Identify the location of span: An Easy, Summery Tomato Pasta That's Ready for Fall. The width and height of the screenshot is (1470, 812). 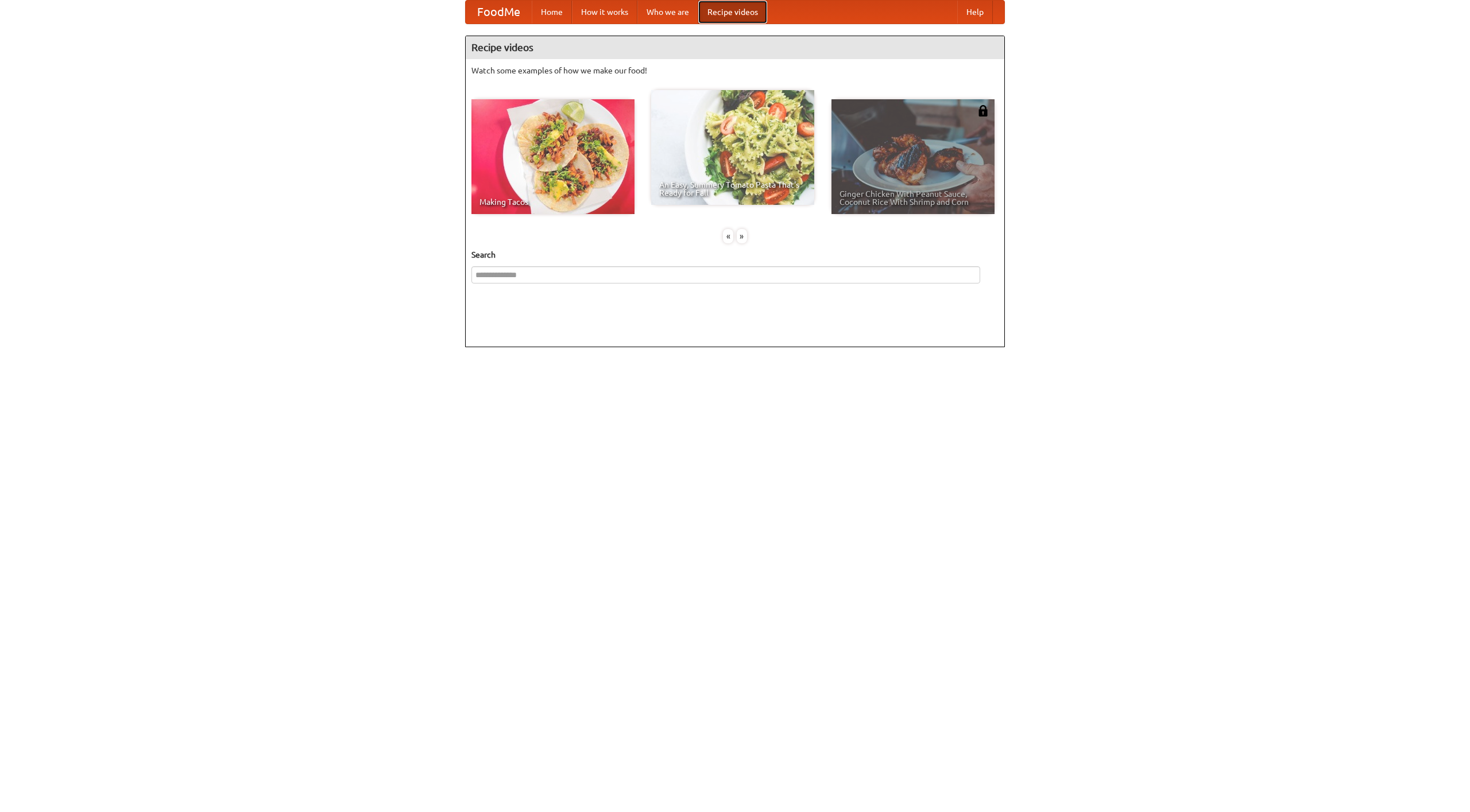
(733, 189).